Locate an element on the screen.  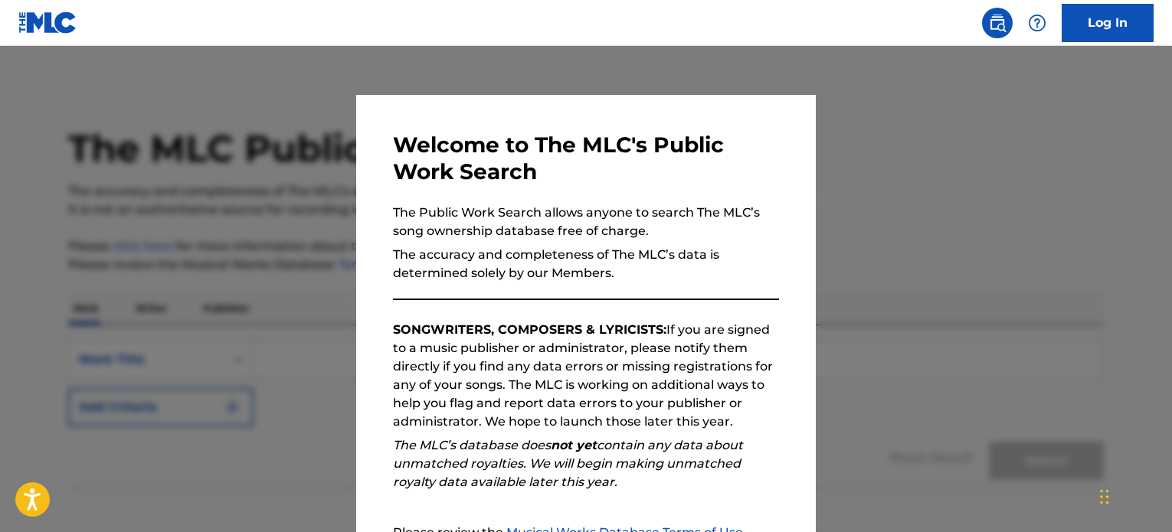
p: The Public Work Search allows anyone to search The MLC’s song ownership database free of charge. is located at coordinates (586, 222).